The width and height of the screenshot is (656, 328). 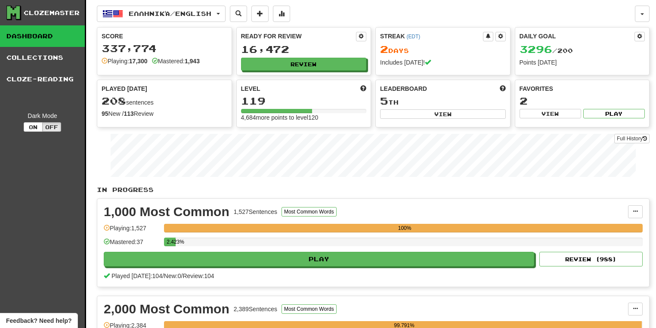 I want to click on div: Score, so click(x=164, y=36).